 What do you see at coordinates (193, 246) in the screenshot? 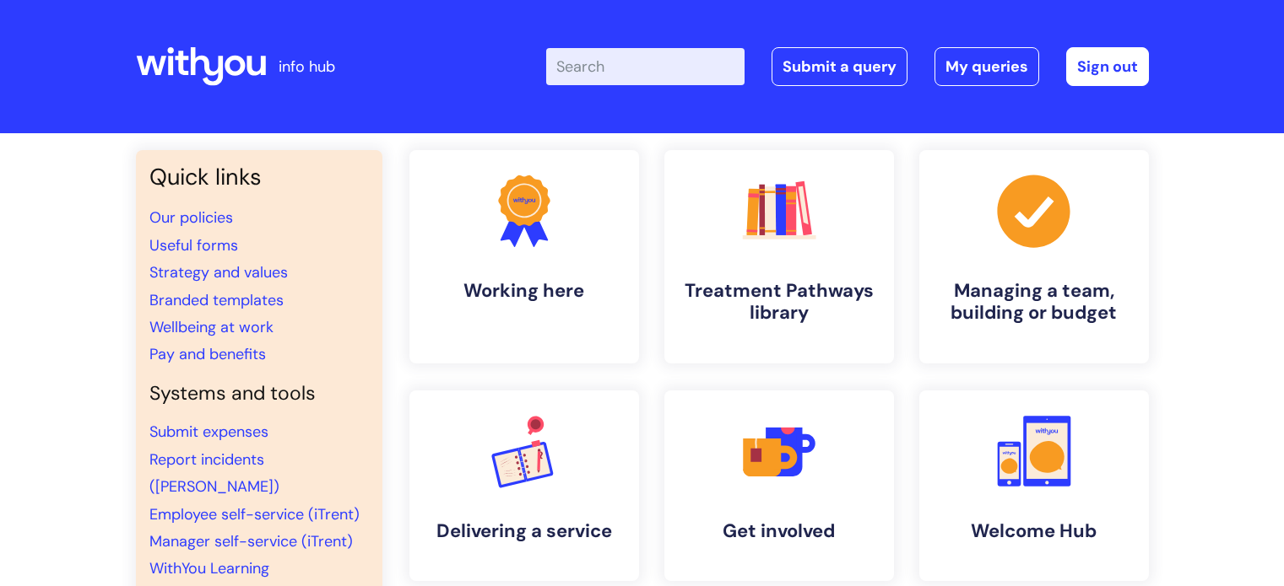
I see `a: Useful forms` at bounding box center [193, 246].